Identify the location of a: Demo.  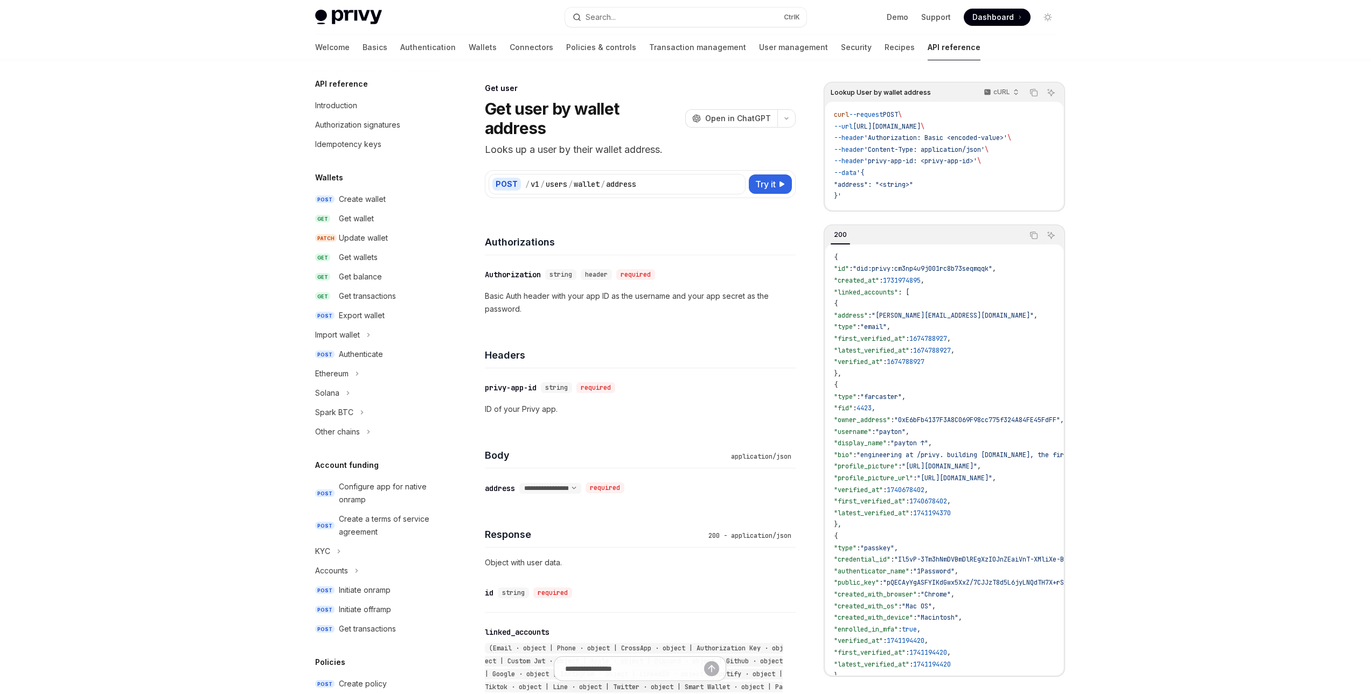
(897, 17).